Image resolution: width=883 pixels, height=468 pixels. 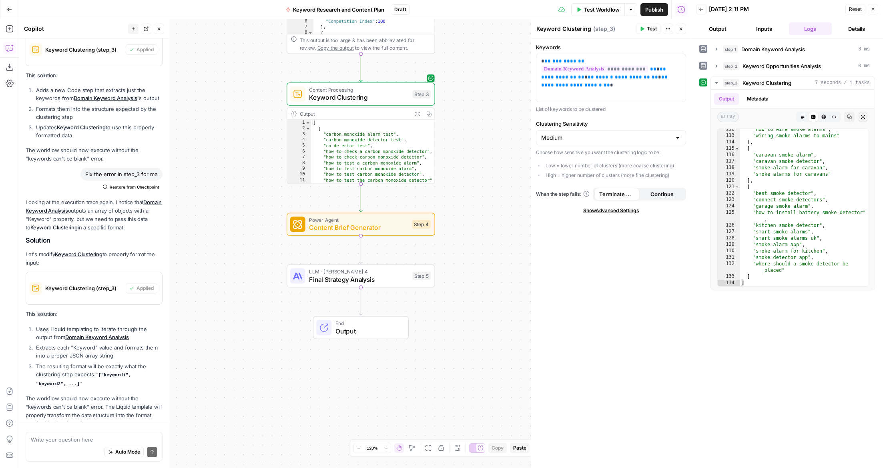 I want to click on div: EndOutput, so click(x=361, y=328).